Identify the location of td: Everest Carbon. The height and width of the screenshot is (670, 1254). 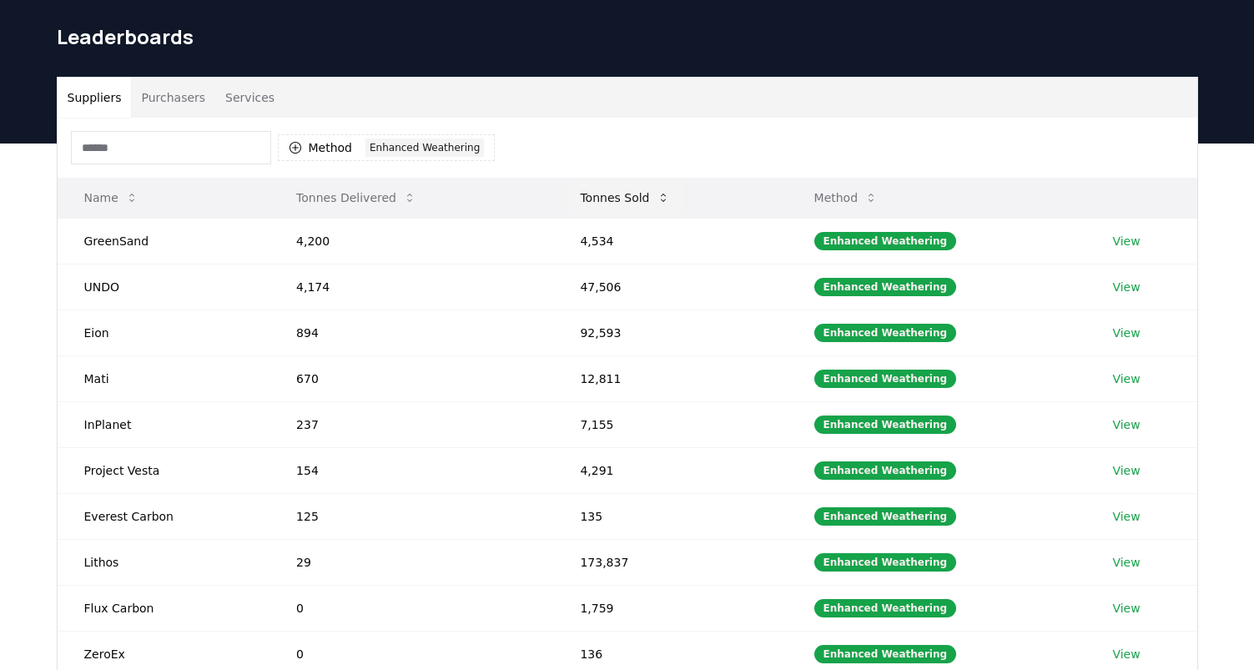
(164, 516).